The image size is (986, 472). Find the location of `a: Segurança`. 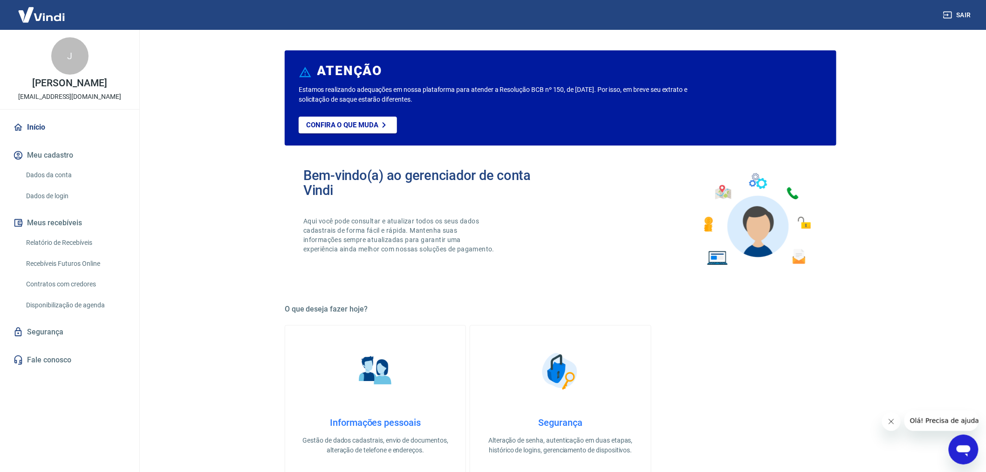

a: Segurança is located at coordinates (69, 332).